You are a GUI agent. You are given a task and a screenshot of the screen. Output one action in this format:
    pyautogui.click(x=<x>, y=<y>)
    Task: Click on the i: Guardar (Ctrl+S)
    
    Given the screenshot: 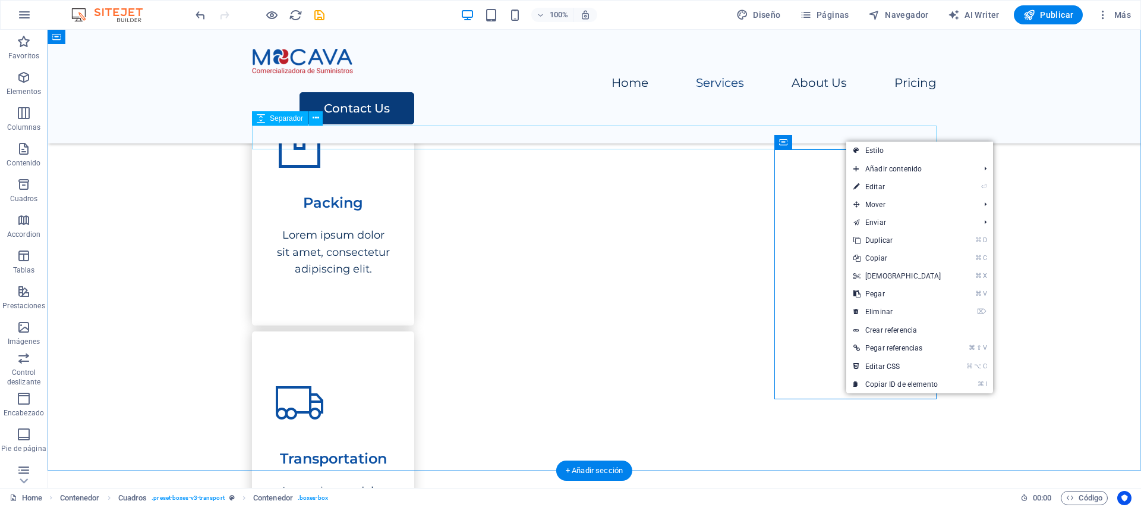 What is the action you would take?
    pyautogui.click(x=319, y=15)
    